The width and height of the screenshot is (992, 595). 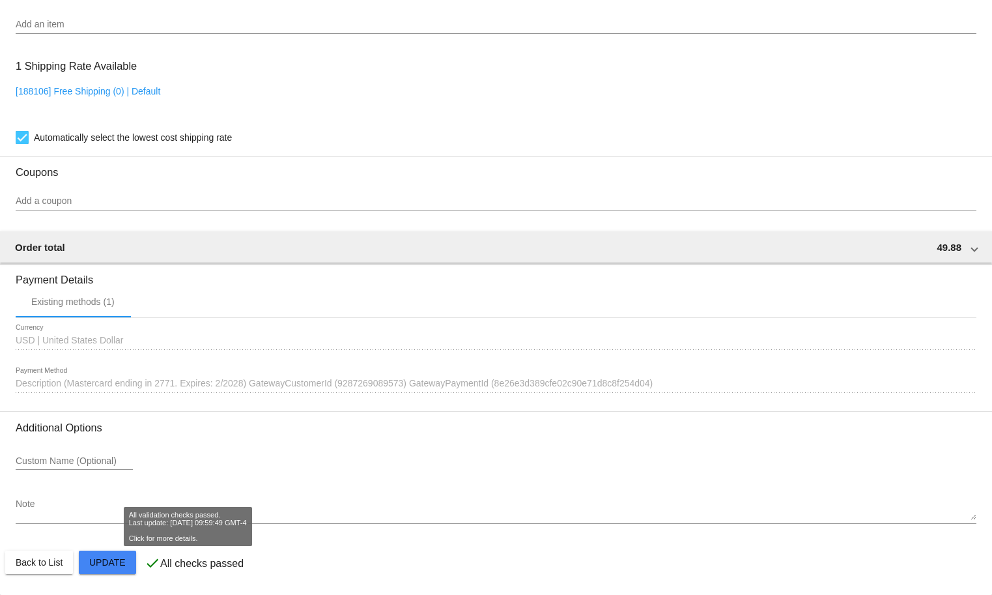 I want to click on a: [188106] Free Shipping (0) | Default, so click(x=88, y=91).